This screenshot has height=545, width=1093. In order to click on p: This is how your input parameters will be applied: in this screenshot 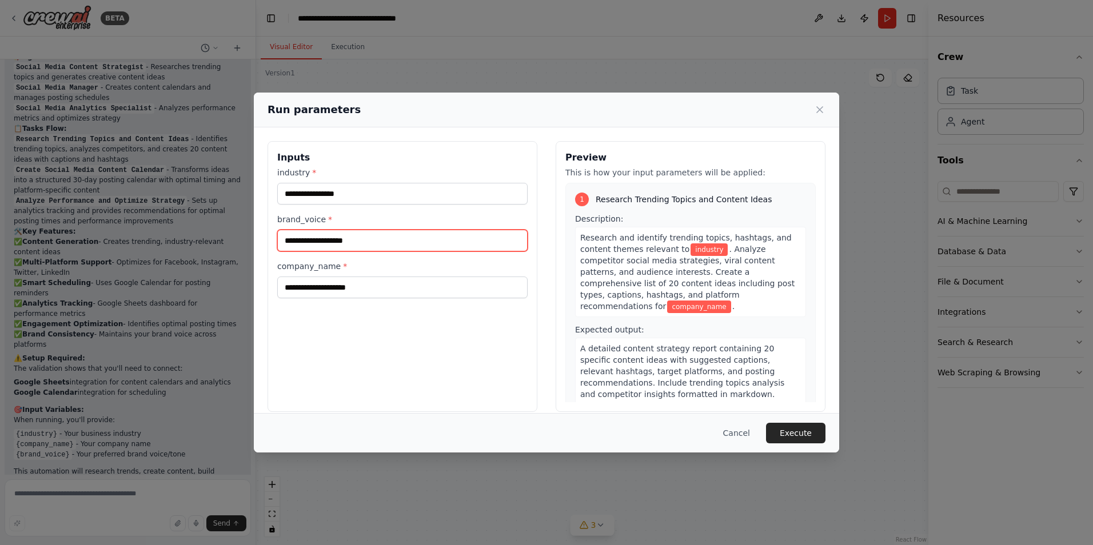, I will do `click(690, 173)`.